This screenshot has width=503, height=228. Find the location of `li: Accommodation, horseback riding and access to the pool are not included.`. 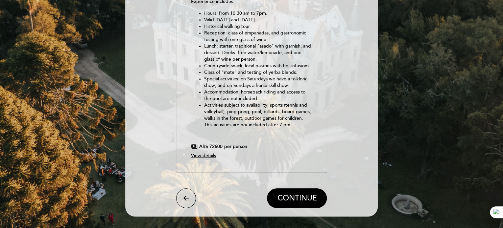

li: Accommodation, horseback riding and access to the pool are not included. is located at coordinates (258, 96).